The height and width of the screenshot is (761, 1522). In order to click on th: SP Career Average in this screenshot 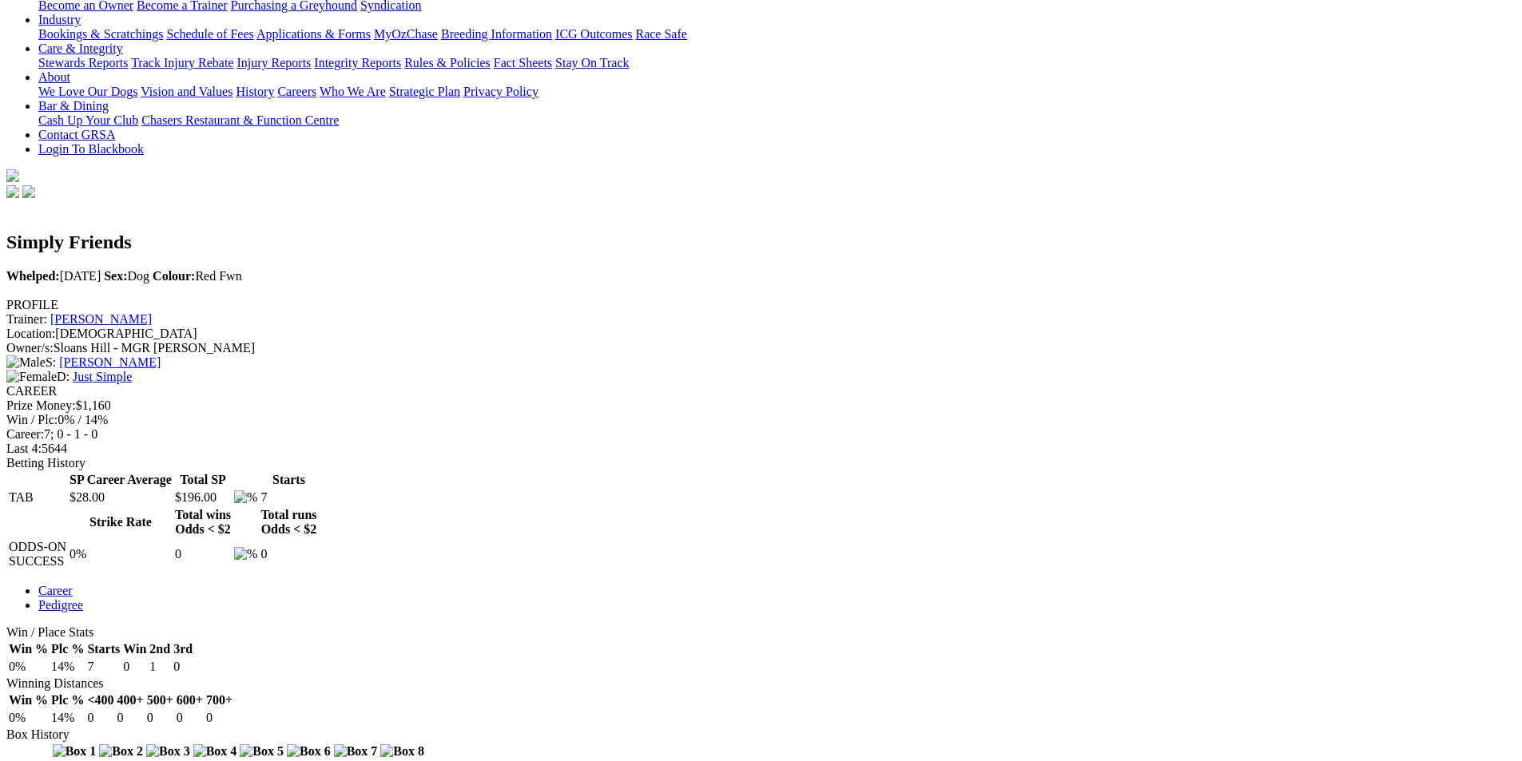, I will do `click(121, 480)`.